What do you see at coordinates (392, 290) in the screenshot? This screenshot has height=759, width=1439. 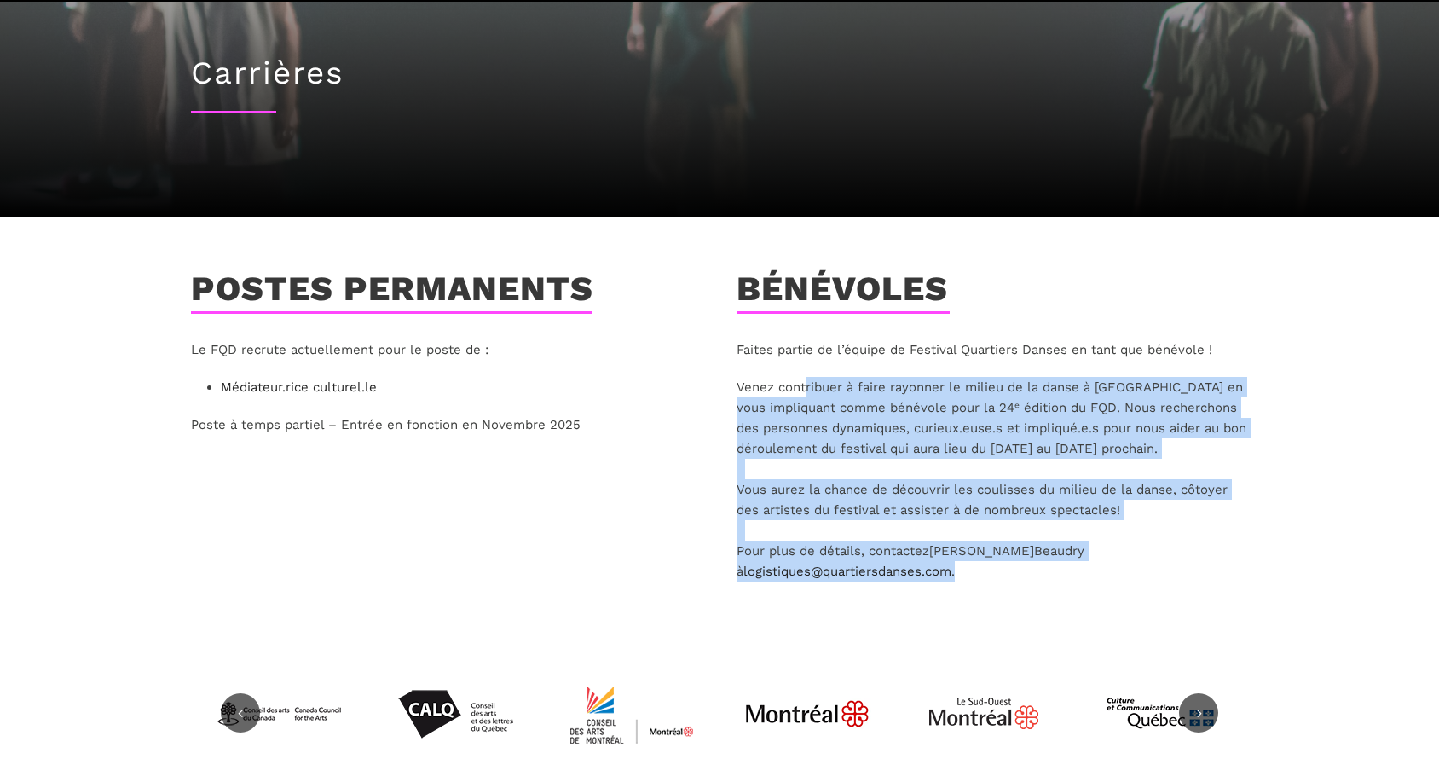 I see `h3: Postes permanents` at bounding box center [392, 290].